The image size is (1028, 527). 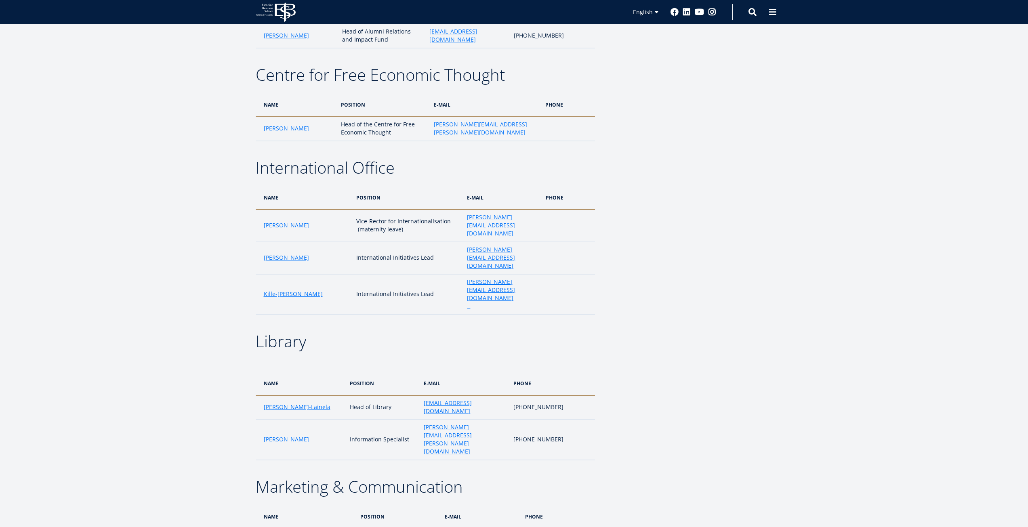 What do you see at coordinates (425, 487) in the screenshot?
I see `h2: Marketing & Communication` at bounding box center [425, 487].